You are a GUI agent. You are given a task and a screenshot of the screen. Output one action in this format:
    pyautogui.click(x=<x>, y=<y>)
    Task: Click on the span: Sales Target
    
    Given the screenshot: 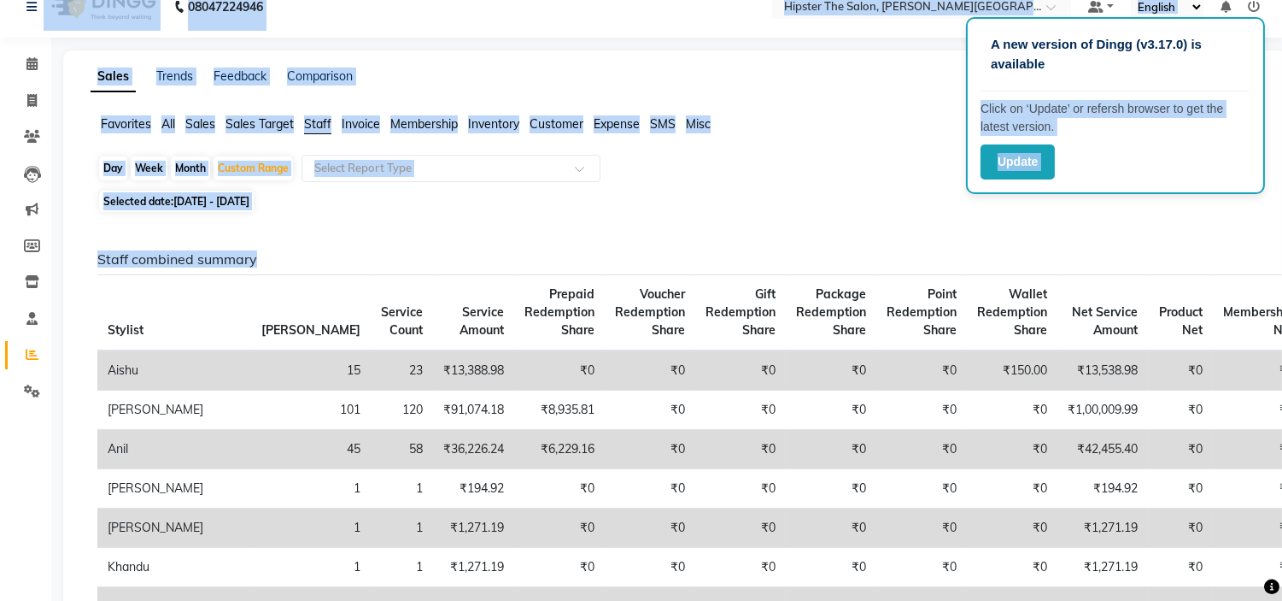 What is the action you would take?
    pyautogui.click(x=260, y=124)
    